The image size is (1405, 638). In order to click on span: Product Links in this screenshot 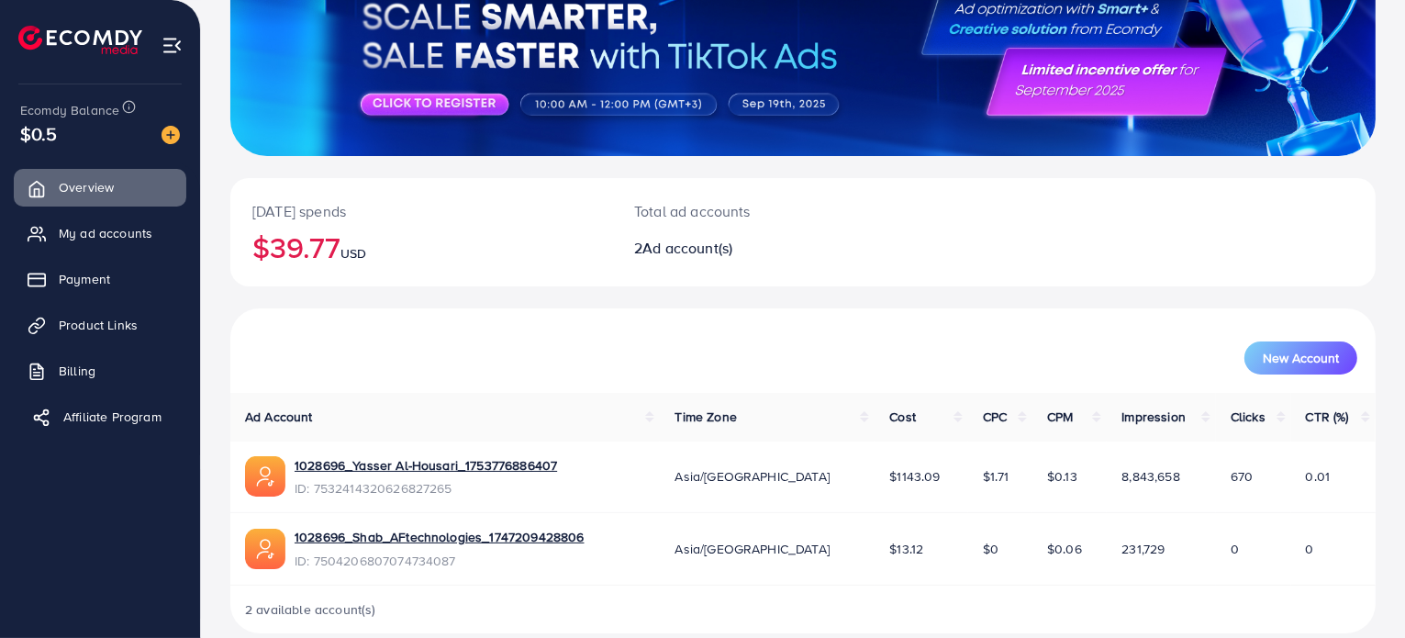, I will do `click(98, 325)`.